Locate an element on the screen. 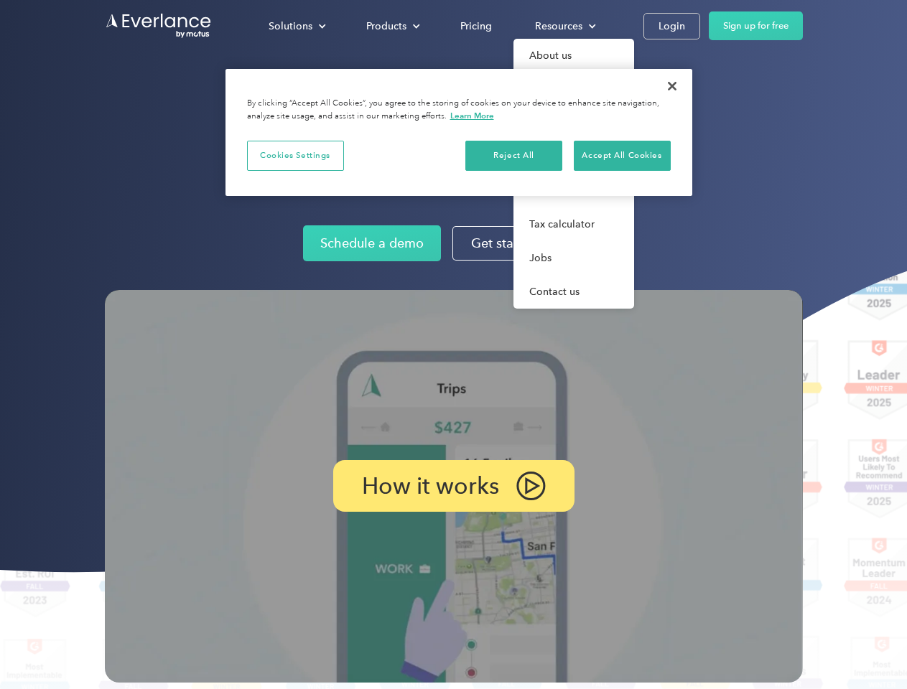 This screenshot has height=689, width=907. a: More information about your privacy, opens in a new tab is located at coordinates (472, 116).